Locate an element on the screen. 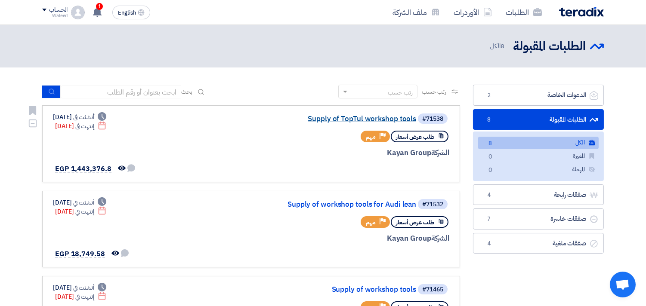 Image resolution: width=646 pixels, height=306 pixels. span: EGP 1,443,376.8 is located at coordinates (83, 169).